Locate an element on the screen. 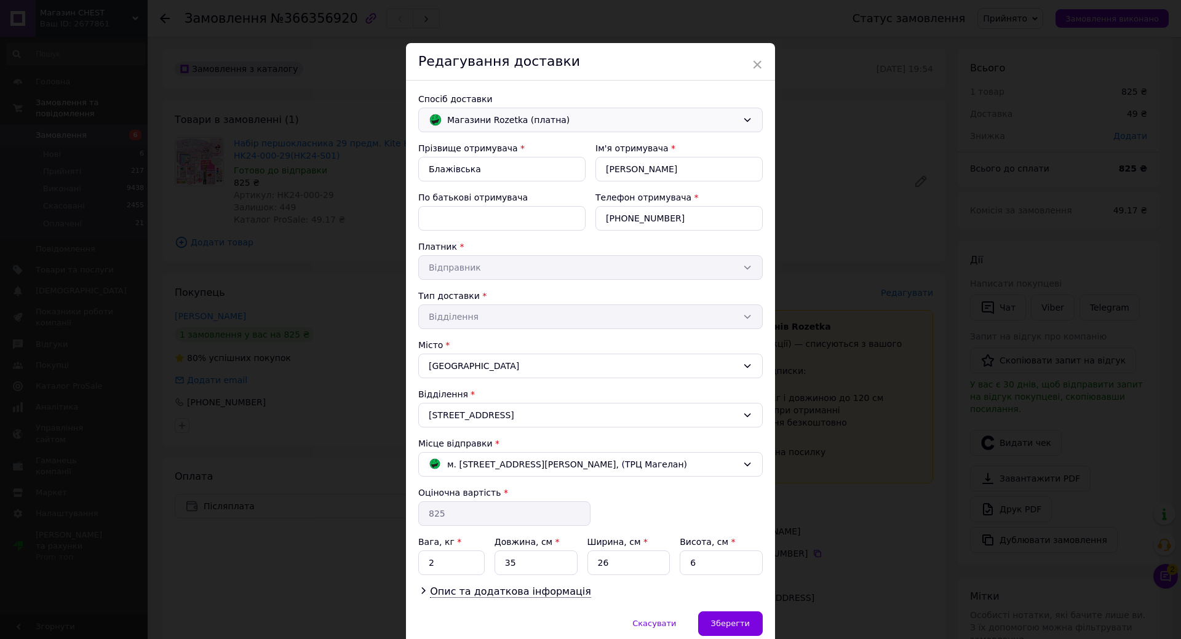  label: По батькові отримувача is located at coordinates (473, 197).